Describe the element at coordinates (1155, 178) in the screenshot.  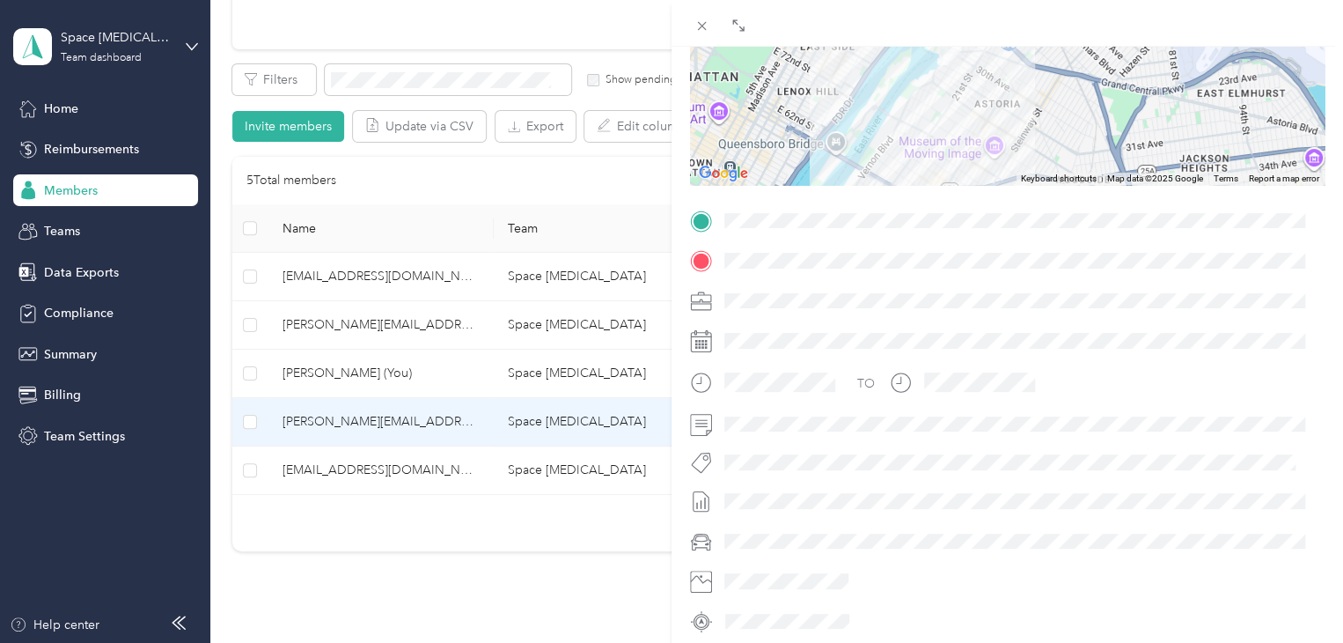
I see `span: Map data ©2025 Google` at that location.